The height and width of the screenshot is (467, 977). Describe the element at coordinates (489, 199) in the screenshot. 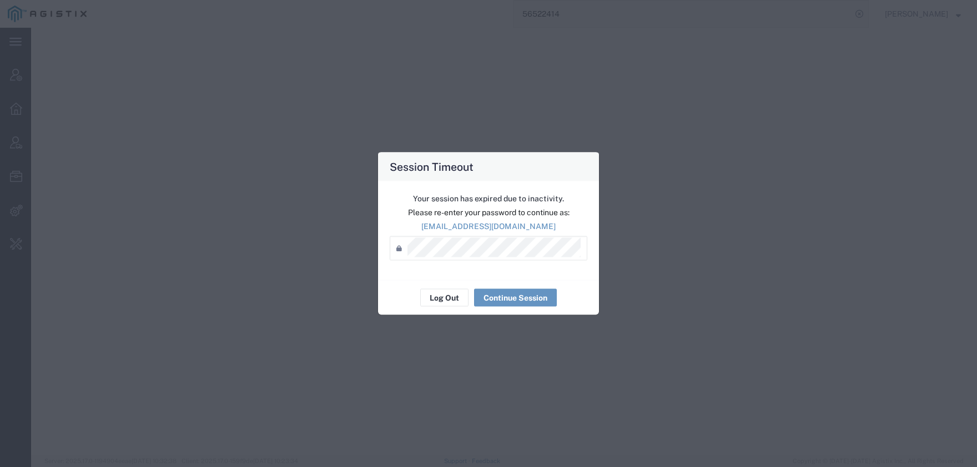

I see `p: Your session has expired due to inactivity.` at that location.